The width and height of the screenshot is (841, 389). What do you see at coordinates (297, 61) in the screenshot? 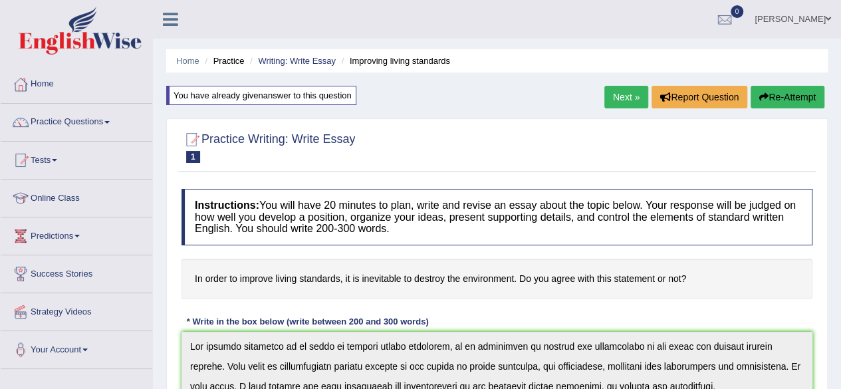
I see `a: Writing: Write Essay` at bounding box center [297, 61].